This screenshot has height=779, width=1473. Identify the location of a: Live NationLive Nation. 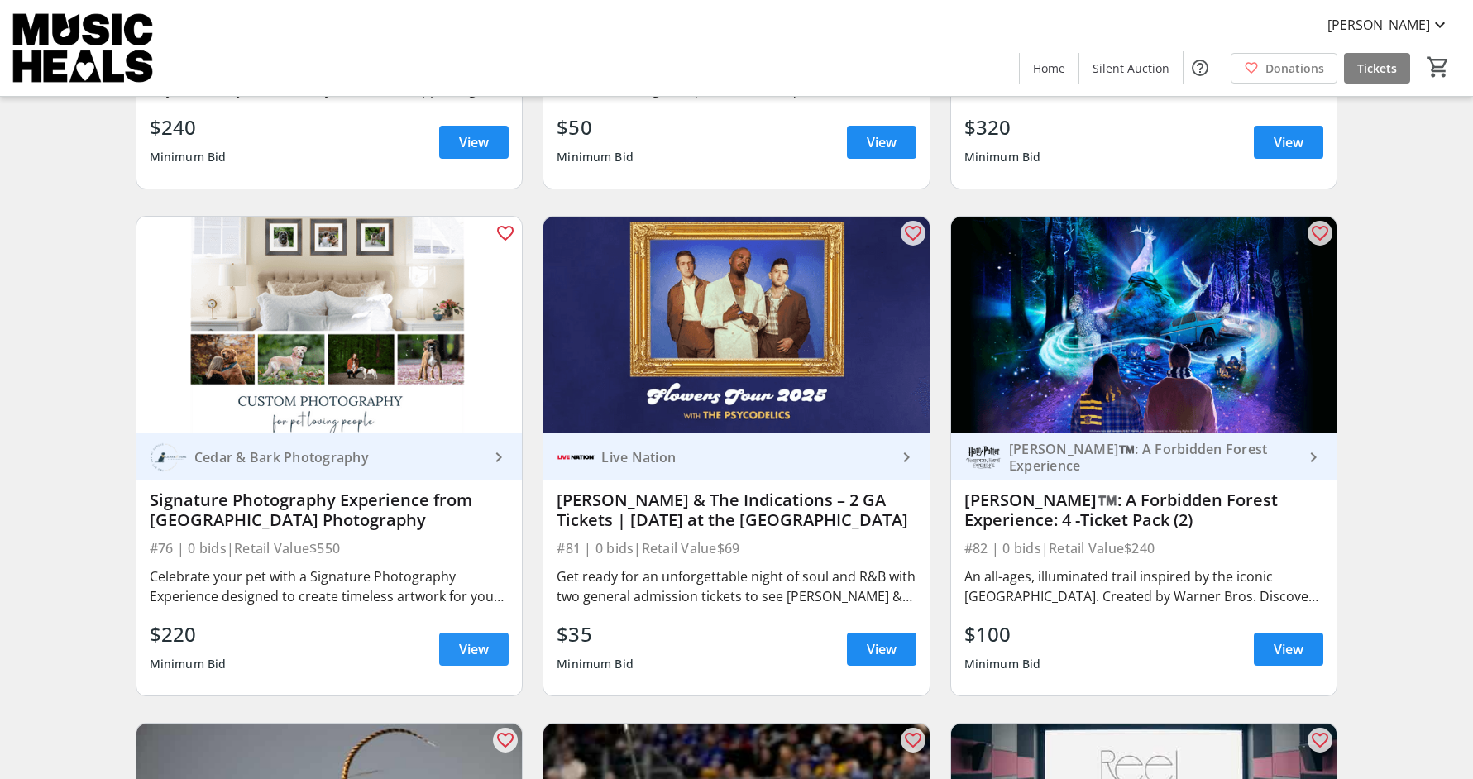
(736, 457).